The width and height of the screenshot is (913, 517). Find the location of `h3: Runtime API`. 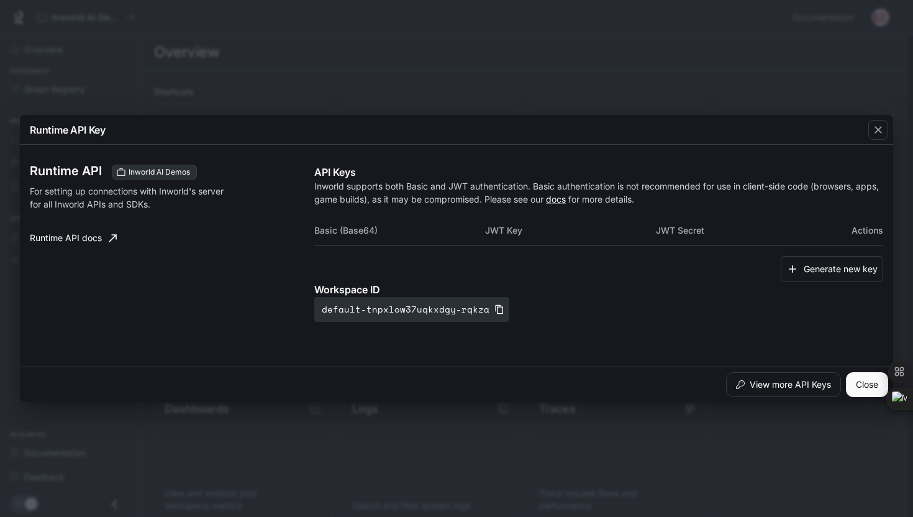

h3: Runtime API is located at coordinates (66, 171).